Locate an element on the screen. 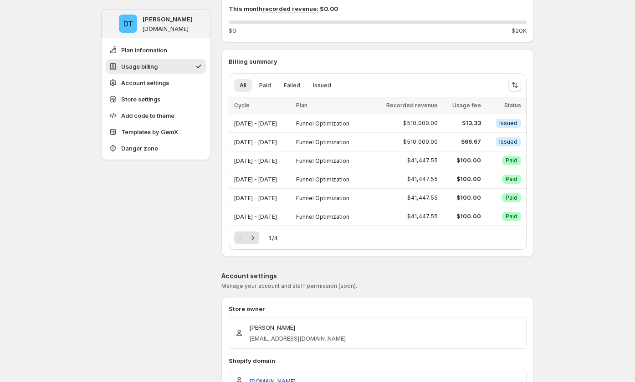 This screenshot has width=635, height=382. button: Sort the results is located at coordinates (514, 85).